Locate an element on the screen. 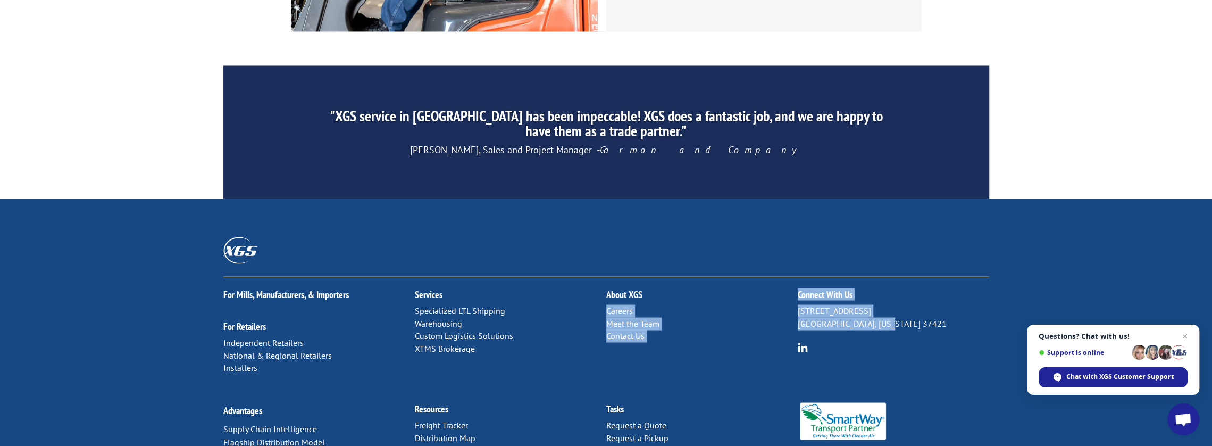 This screenshot has height=446, width=1212. img: XGS_Logos_ALL_2024_All_White is located at coordinates (240, 249).